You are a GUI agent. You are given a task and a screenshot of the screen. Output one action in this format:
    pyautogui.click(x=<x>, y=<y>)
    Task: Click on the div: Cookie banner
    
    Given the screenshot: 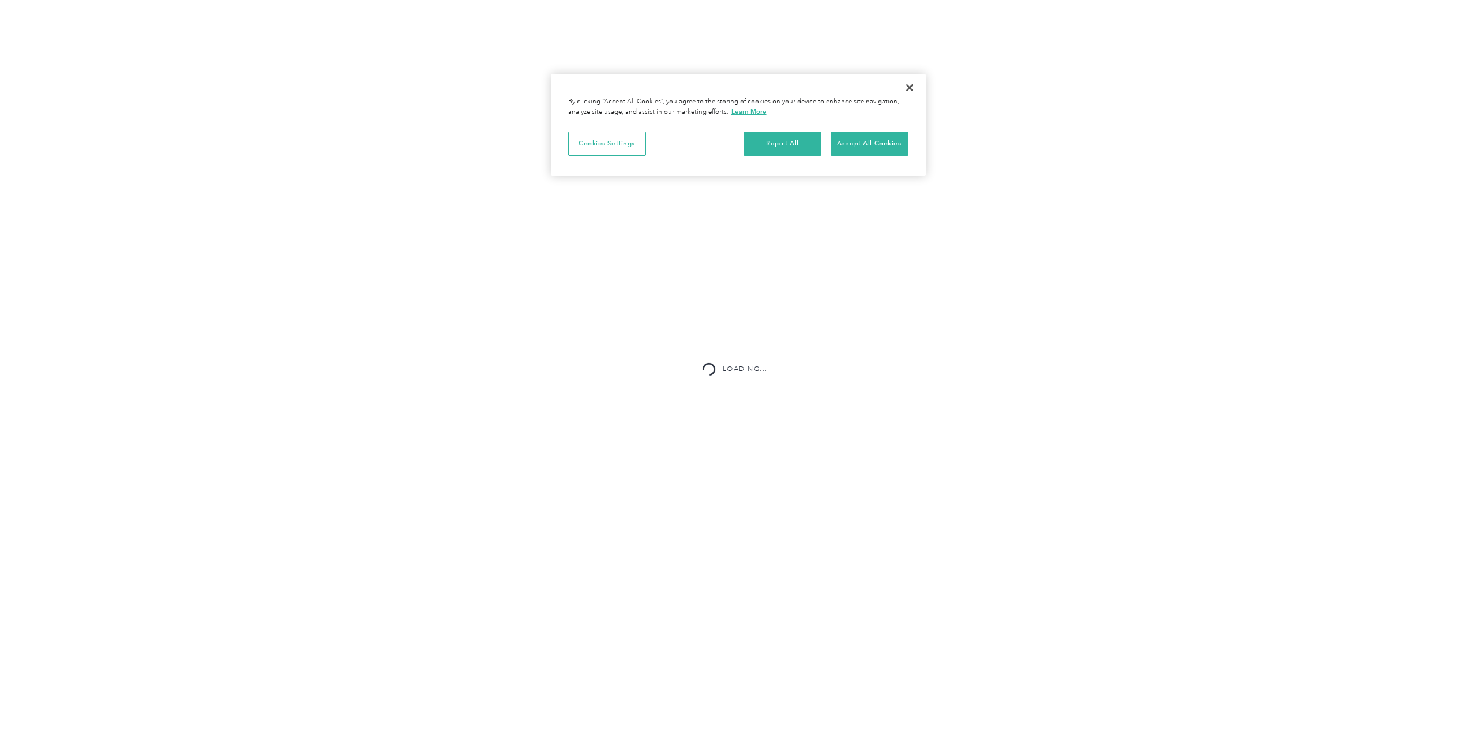 What is the action you would take?
    pyautogui.click(x=738, y=125)
    